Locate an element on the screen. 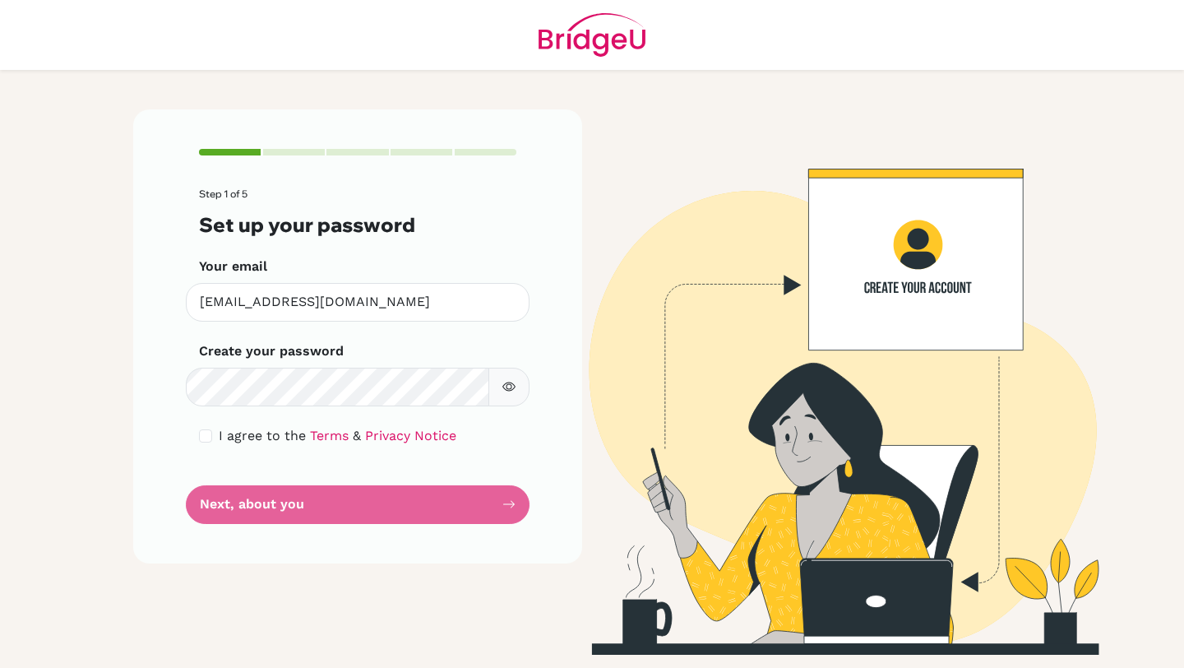 This screenshot has height=668, width=1184. input: Insert your email* is located at coordinates (358, 302).